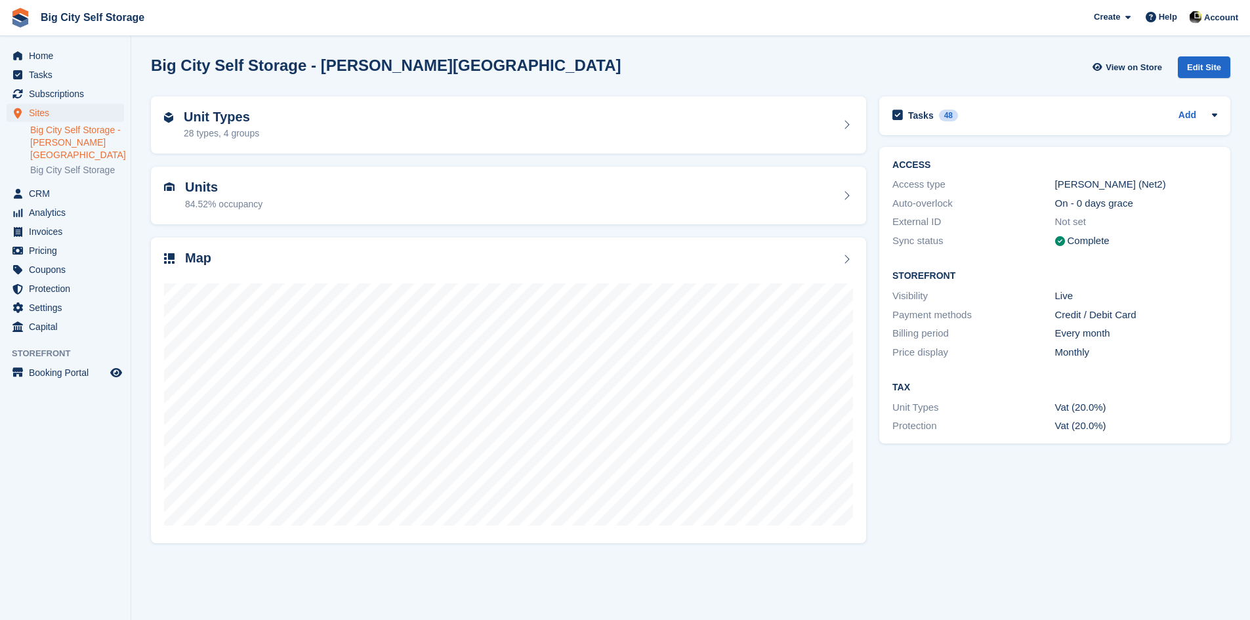  Describe the element at coordinates (509, 125) in the screenshot. I see `a: Unit Types 28 types, 4 groups` at that location.